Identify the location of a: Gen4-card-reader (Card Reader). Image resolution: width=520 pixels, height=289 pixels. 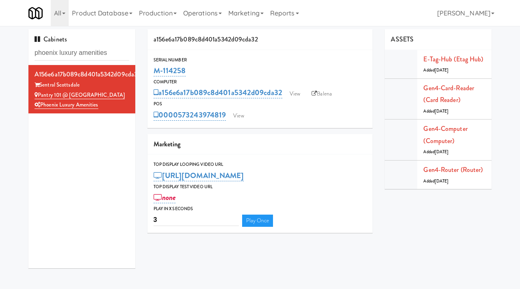
(449, 94).